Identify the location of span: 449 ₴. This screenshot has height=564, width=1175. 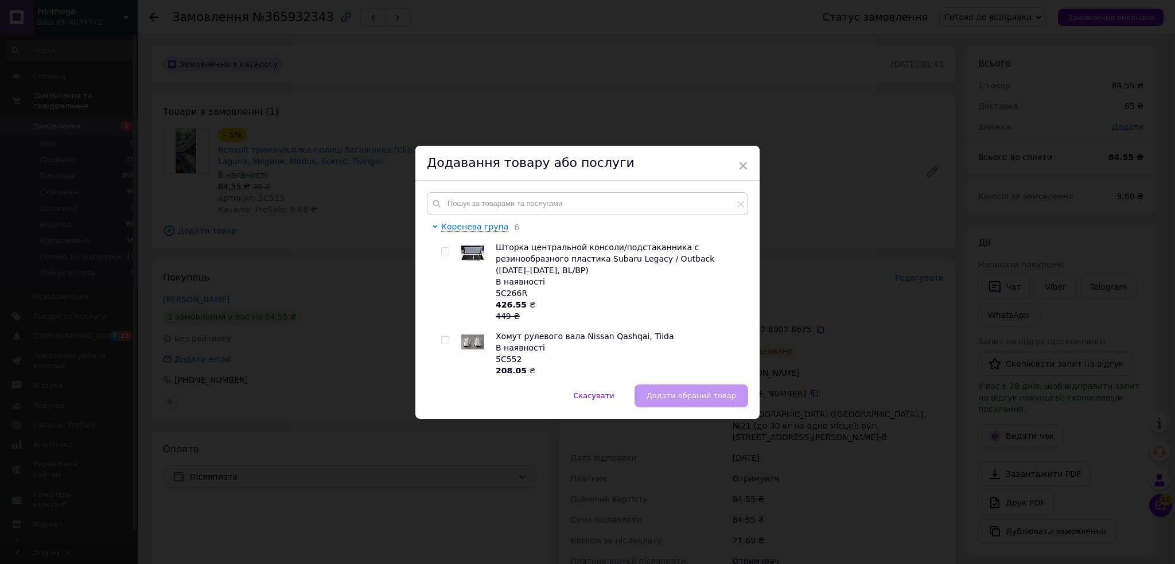
(508, 316).